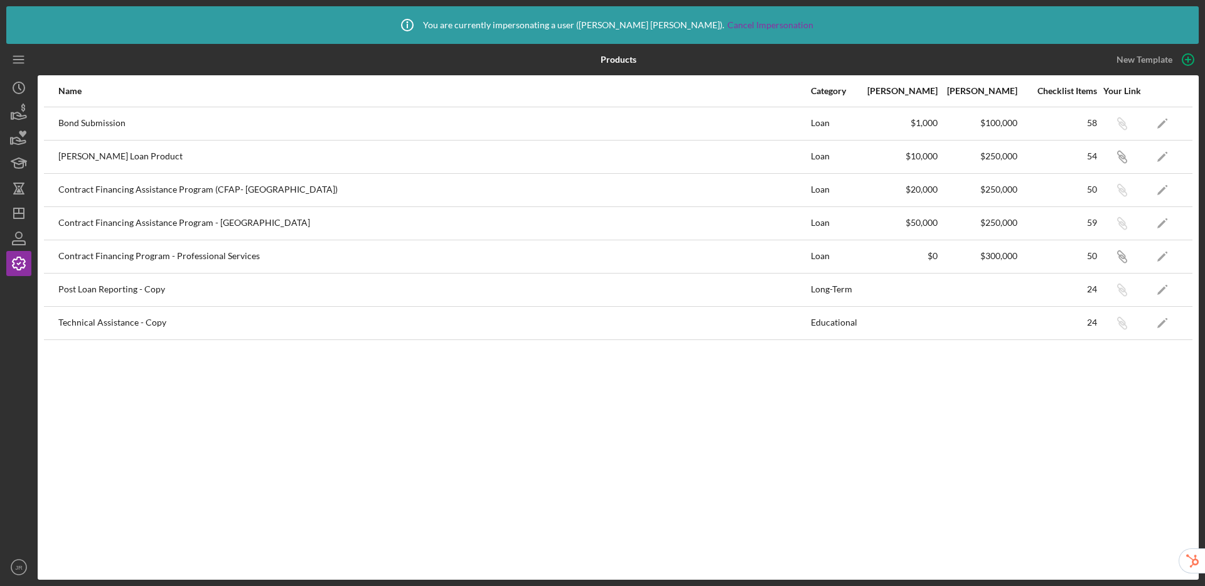 This screenshot has width=1205, height=586. What do you see at coordinates (19, 567) in the screenshot?
I see `button: JR` at bounding box center [19, 567].